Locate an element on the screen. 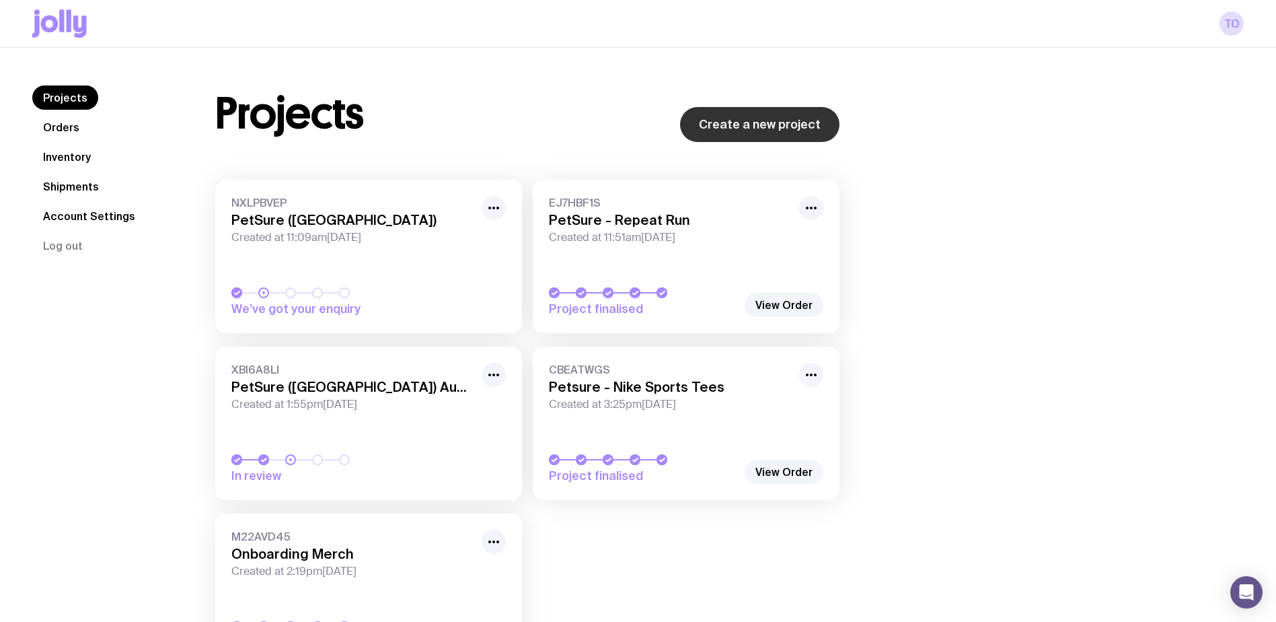  span: M22AVD45 is located at coordinates (353, 536).